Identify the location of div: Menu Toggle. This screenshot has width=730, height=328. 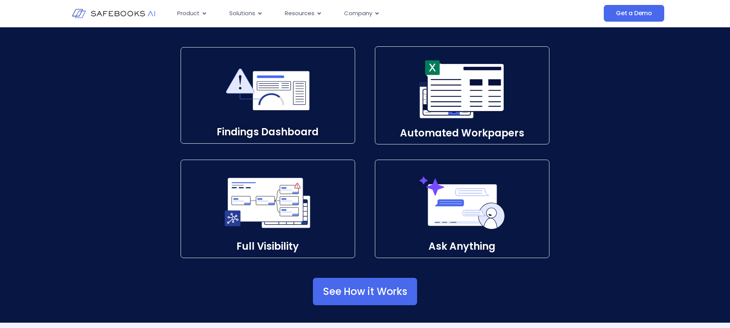
(350, 13).